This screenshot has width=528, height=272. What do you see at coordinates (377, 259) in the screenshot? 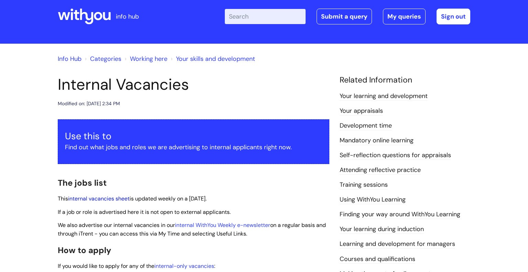
I see `a: Courses and qualifications` at bounding box center [377, 259].